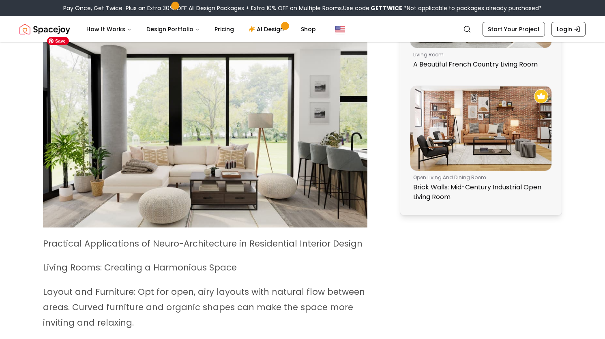  Describe the element at coordinates (386, 8) in the screenshot. I see `b: GETTWICE` at that location.